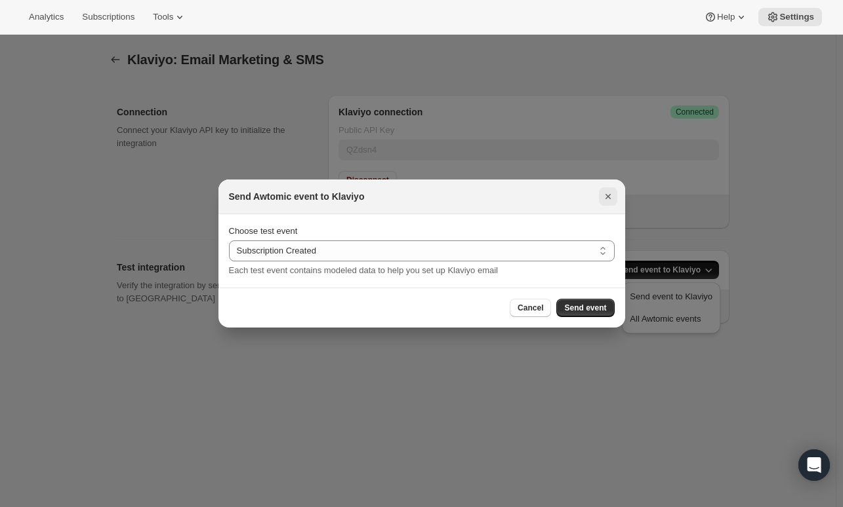 This screenshot has width=843, height=507. I want to click on span: Tools, so click(163, 17).